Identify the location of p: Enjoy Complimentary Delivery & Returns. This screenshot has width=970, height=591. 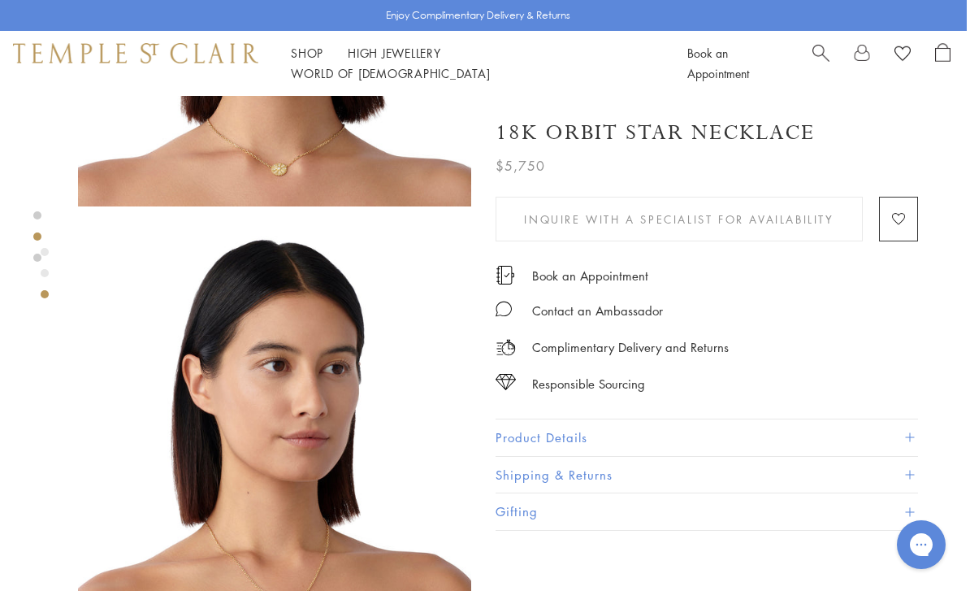
(478, 15).